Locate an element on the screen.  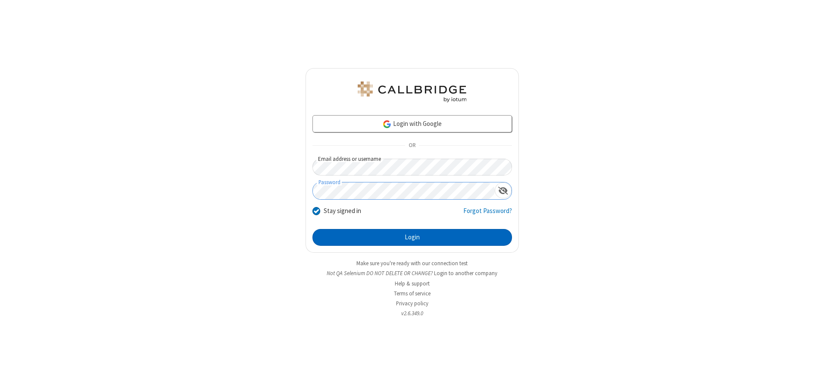
li: Not QA Selenium DO NOT DELETE OR CHANGE? is located at coordinates (412, 273).